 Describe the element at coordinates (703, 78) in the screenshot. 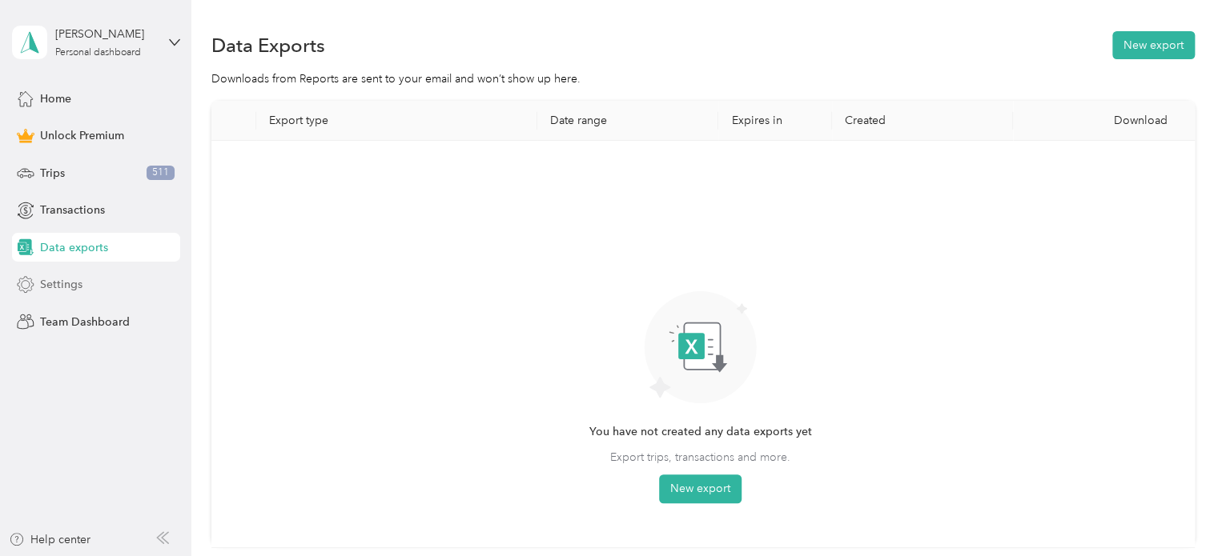

I see `div: Downloads from Reports are sent to your email and won’t show up here.` at that location.